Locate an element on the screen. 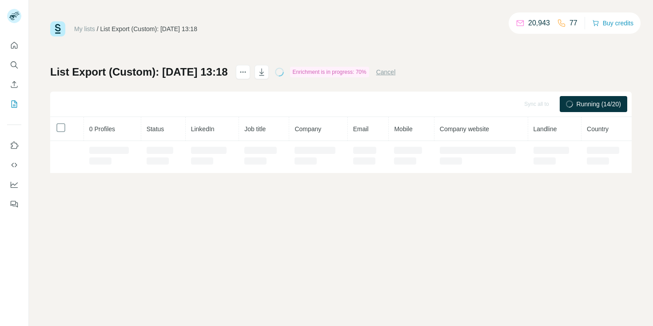 This screenshot has height=326, width=653. span: Running (14/20) is located at coordinates (599, 104).